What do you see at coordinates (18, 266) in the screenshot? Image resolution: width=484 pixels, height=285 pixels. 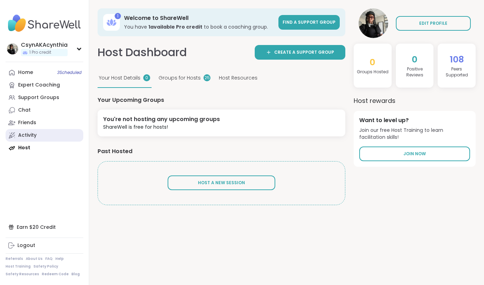 I see `a: Host Training` at bounding box center [18, 266].